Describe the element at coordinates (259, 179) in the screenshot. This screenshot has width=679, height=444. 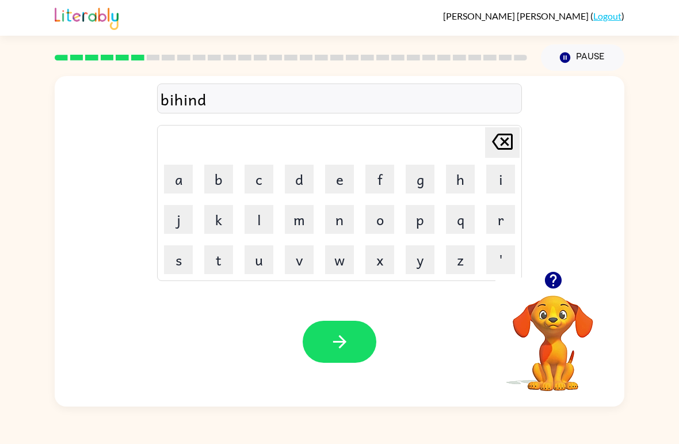
I see `button: c` at that location.